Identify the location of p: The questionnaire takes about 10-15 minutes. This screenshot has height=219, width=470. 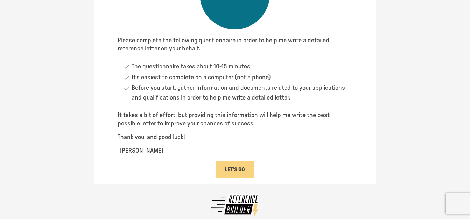
(191, 67).